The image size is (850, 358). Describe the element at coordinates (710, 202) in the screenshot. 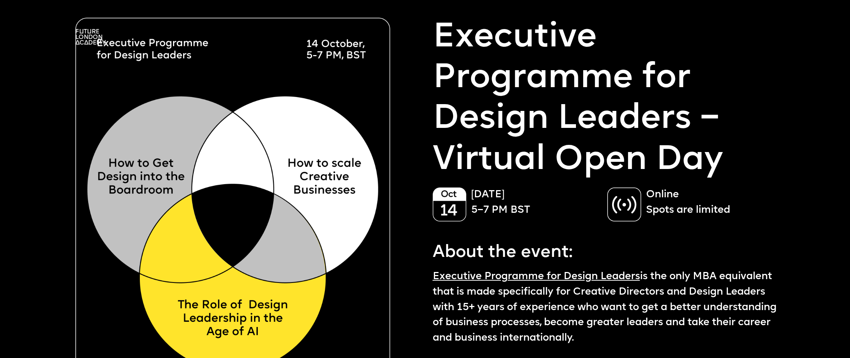

I see `p: Online Spots are limited` at that location.